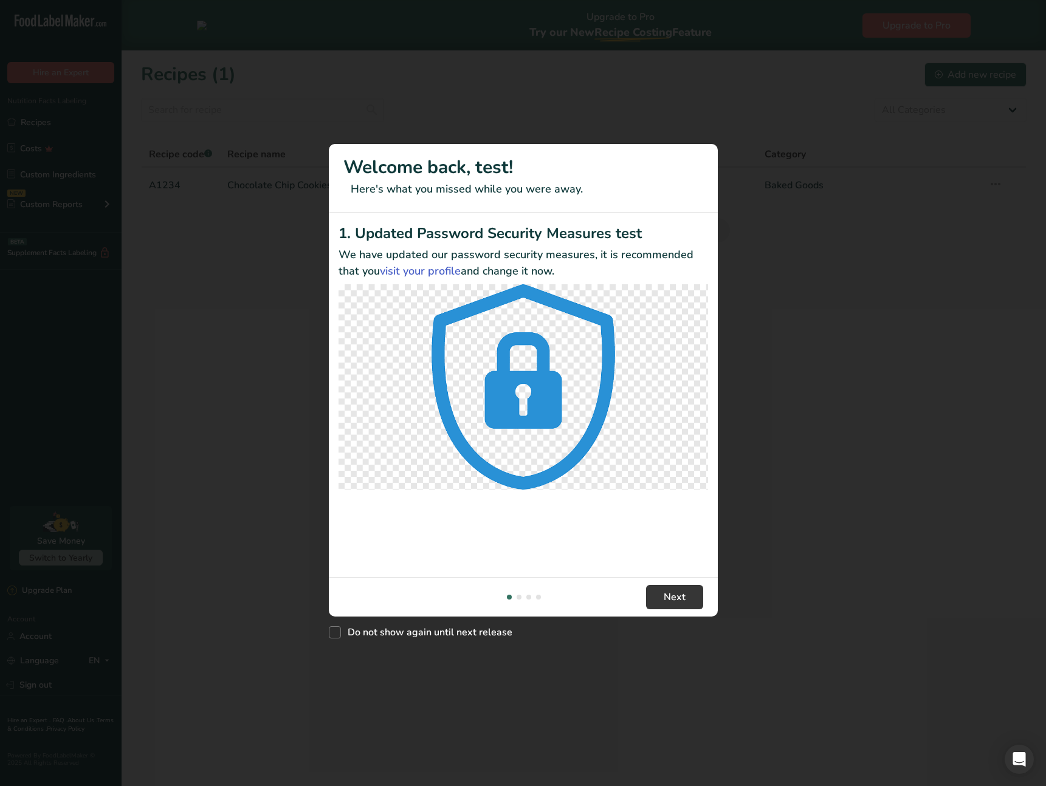 The image size is (1046, 786). Describe the element at coordinates (1019, 760) in the screenshot. I see `div: Open Intercom Messenger` at that location.